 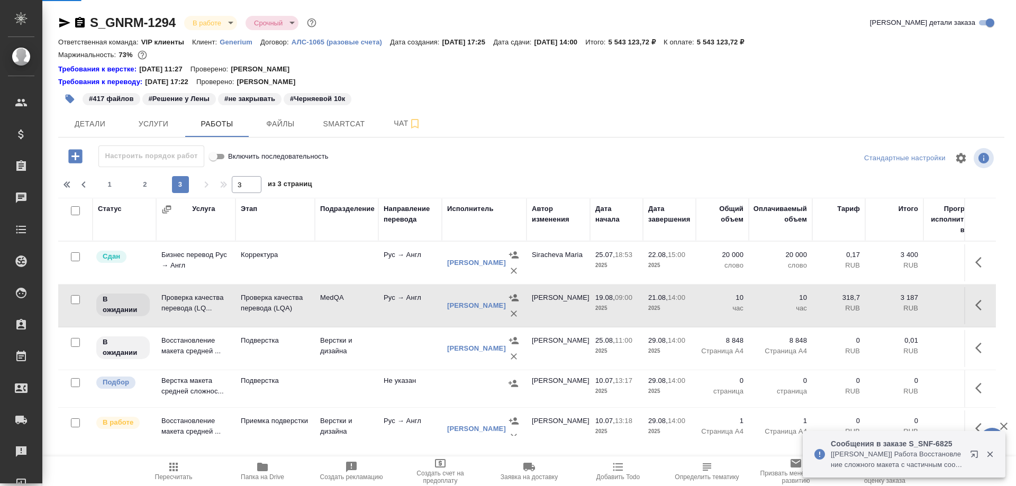 I want to click on p: 3 187, so click(x=894, y=298).